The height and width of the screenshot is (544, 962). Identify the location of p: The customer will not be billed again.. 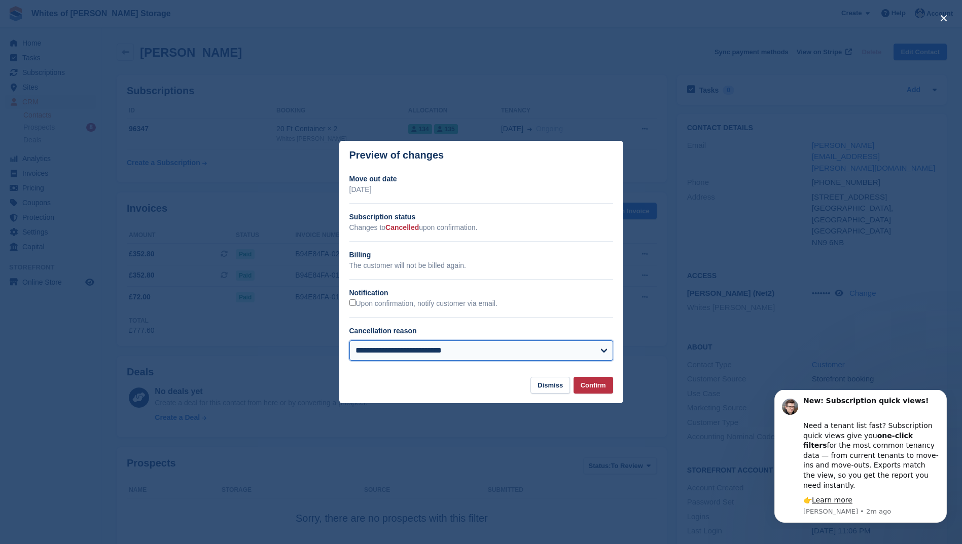
(481, 266).